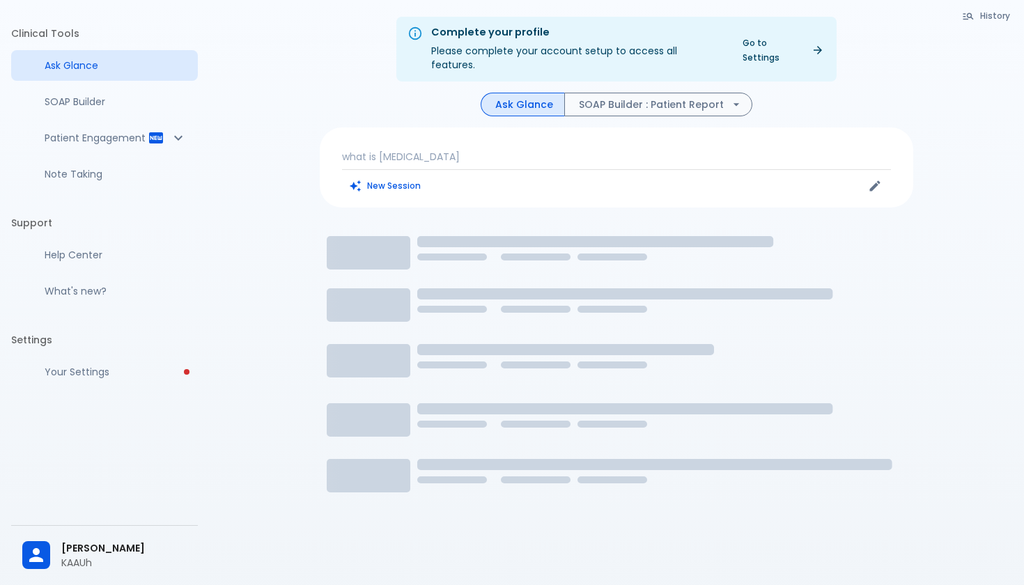 This screenshot has width=1024, height=585. Describe the element at coordinates (105, 33) in the screenshot. I see `li: Clinical Tools` at that location.